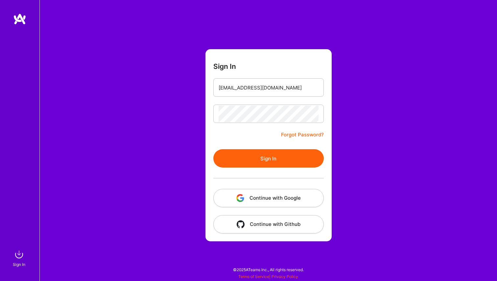 The width and height of the screenshot is (497, 281). What do you see at coordinates (268, 270) in the screenshot?
I see `div: © 2025 ATeams Inc., All rights reserved.` at bounding box center [268, 270].